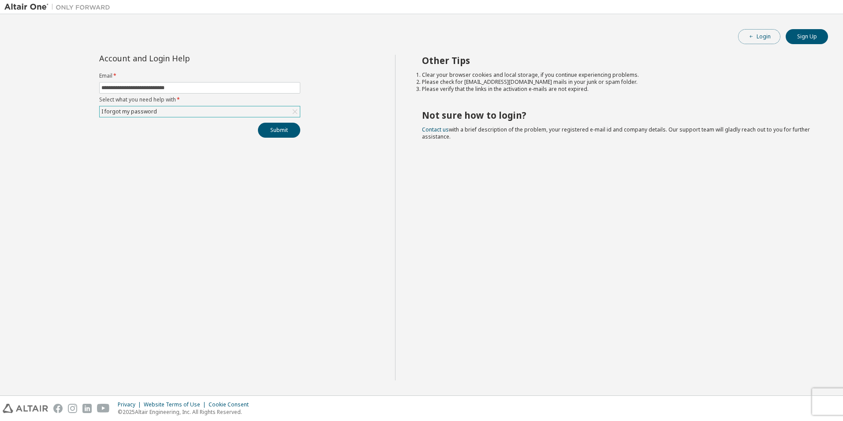 This screenshot has height=421, width=843. What do you see at coordinates (618, 60) in the screenshot?
I see `h2: Other Tips` at bounding box center [618, 60].